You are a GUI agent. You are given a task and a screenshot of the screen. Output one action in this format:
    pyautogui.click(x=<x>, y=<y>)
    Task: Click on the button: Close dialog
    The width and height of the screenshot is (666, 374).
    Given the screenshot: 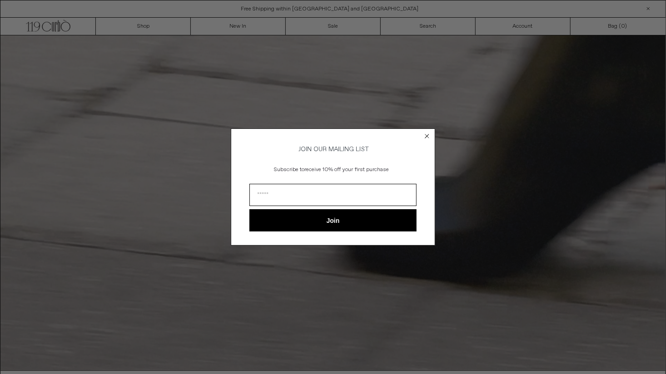 What is the action you would take?
    pyautogui.click(x=427, y=136)
    